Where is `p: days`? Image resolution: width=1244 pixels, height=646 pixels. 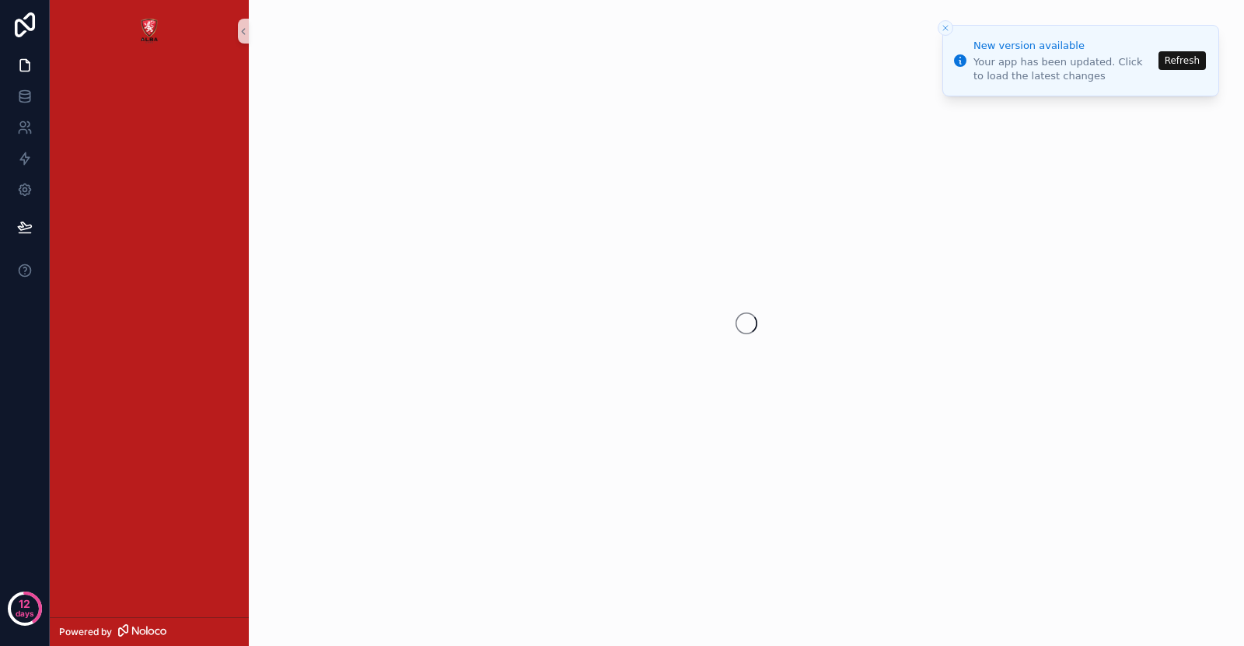
p: days is located at coordinates (25, 614).